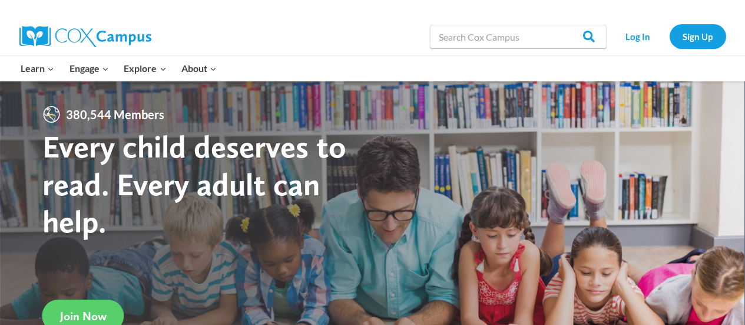 The height and width of the screenshot is (325, 745). Describe the element at coordinates (669, 36) in the screenshot. I see `nav: Secondary Navigation` at that location.